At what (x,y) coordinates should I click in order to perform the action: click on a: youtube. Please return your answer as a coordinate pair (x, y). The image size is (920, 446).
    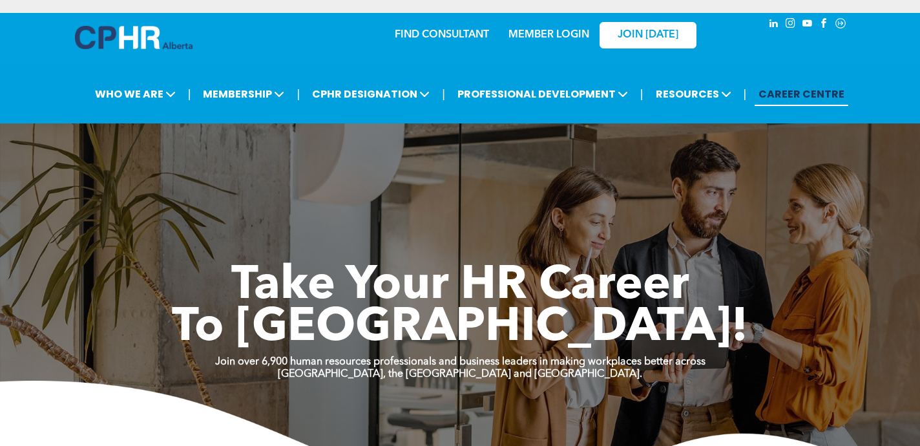
    Looking at the image, I should click on (807, 25).